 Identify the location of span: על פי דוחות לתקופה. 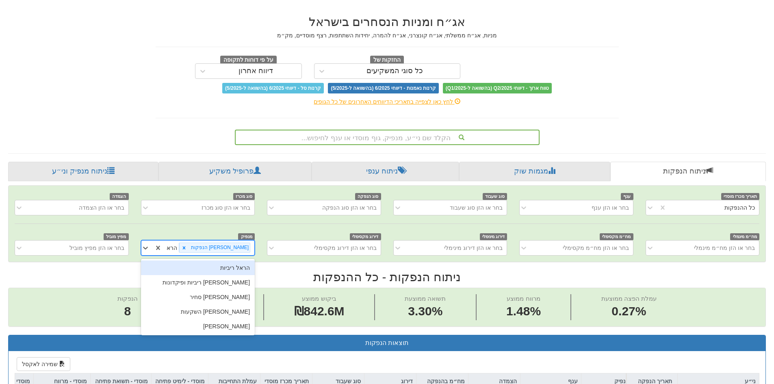
(248, 60).